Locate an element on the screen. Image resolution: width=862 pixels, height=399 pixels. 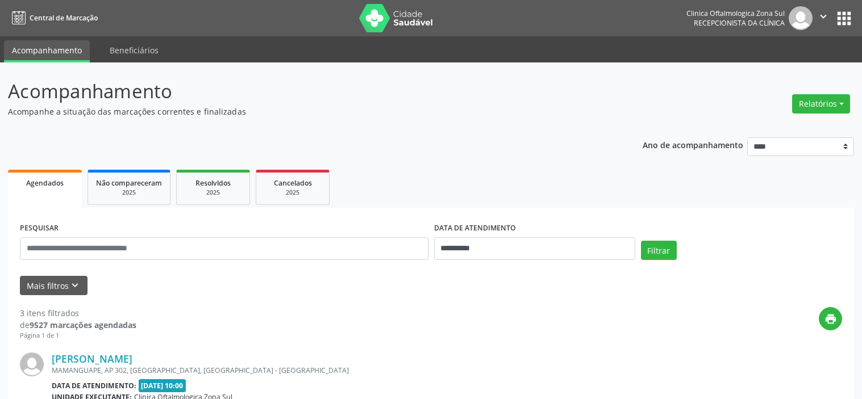
a: Beneficiários is located at coordinates (134, 50).